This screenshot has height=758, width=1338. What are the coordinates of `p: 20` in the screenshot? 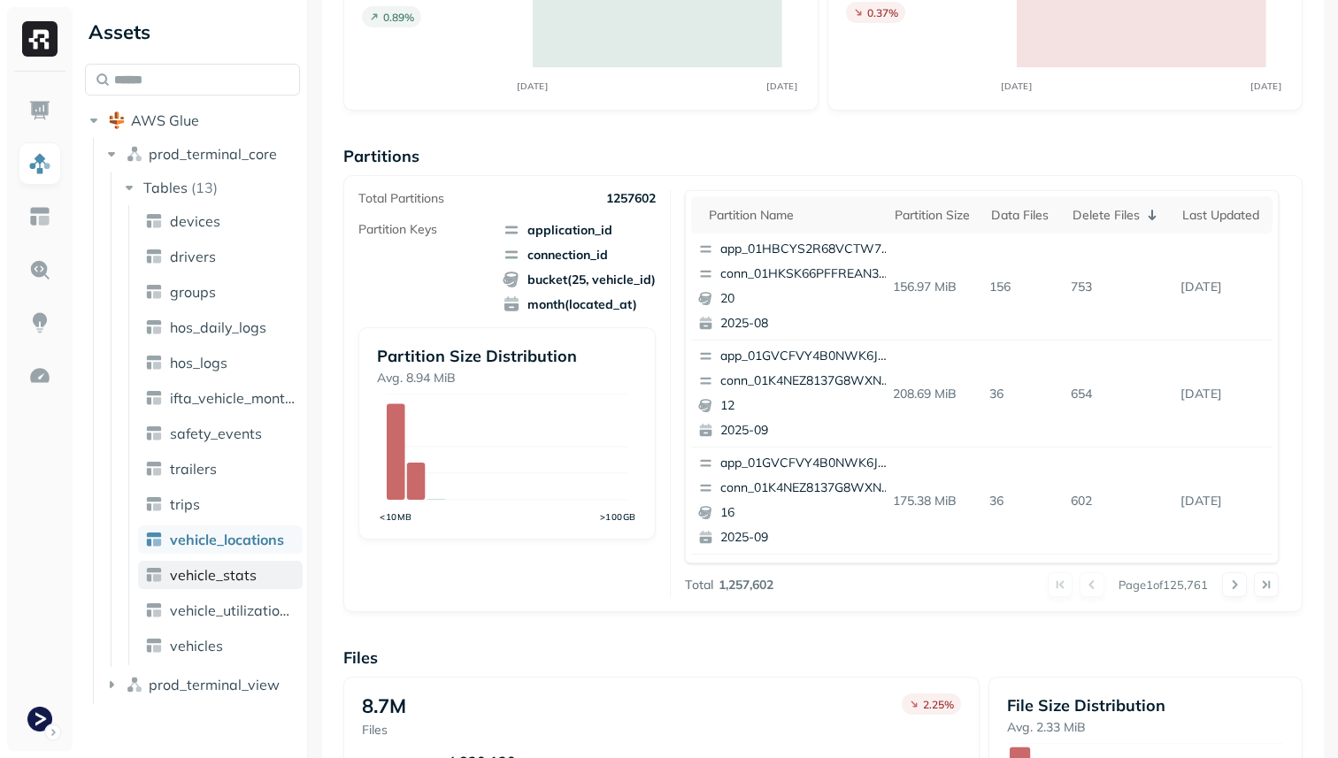 It's located at (806, 299).